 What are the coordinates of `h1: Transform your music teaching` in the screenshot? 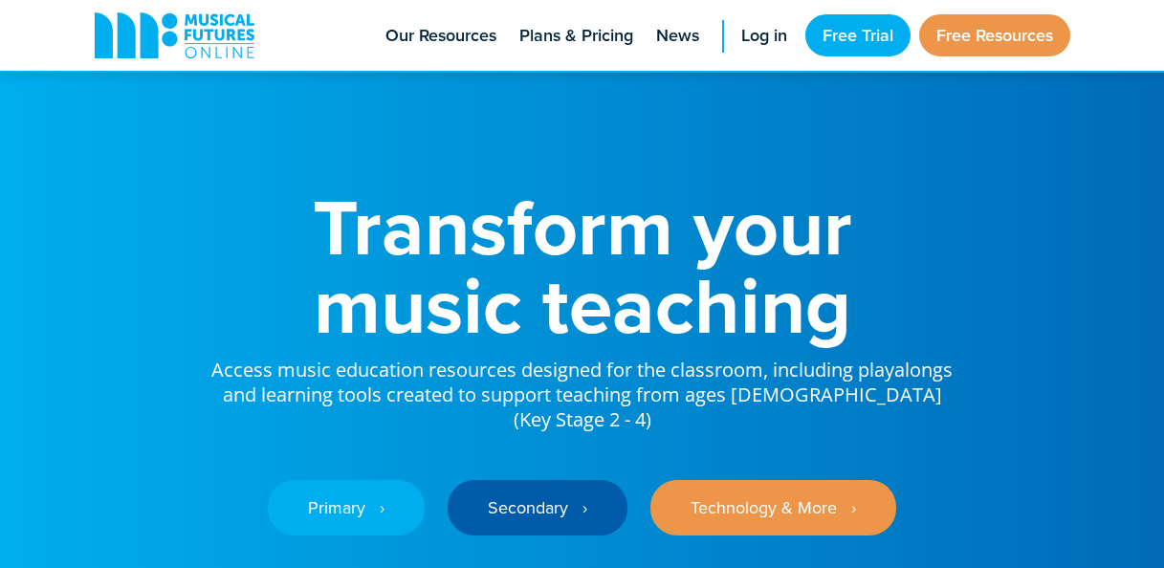 It's located at (582, 266).